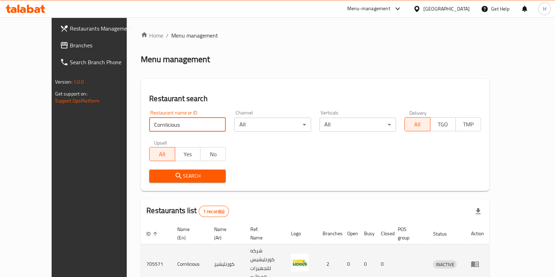 This screenshot has height=277, width=555. What do you see at coordinates (188, 154) in the screenshot?
I see `span: Yes` at bounding box center [188, 154].